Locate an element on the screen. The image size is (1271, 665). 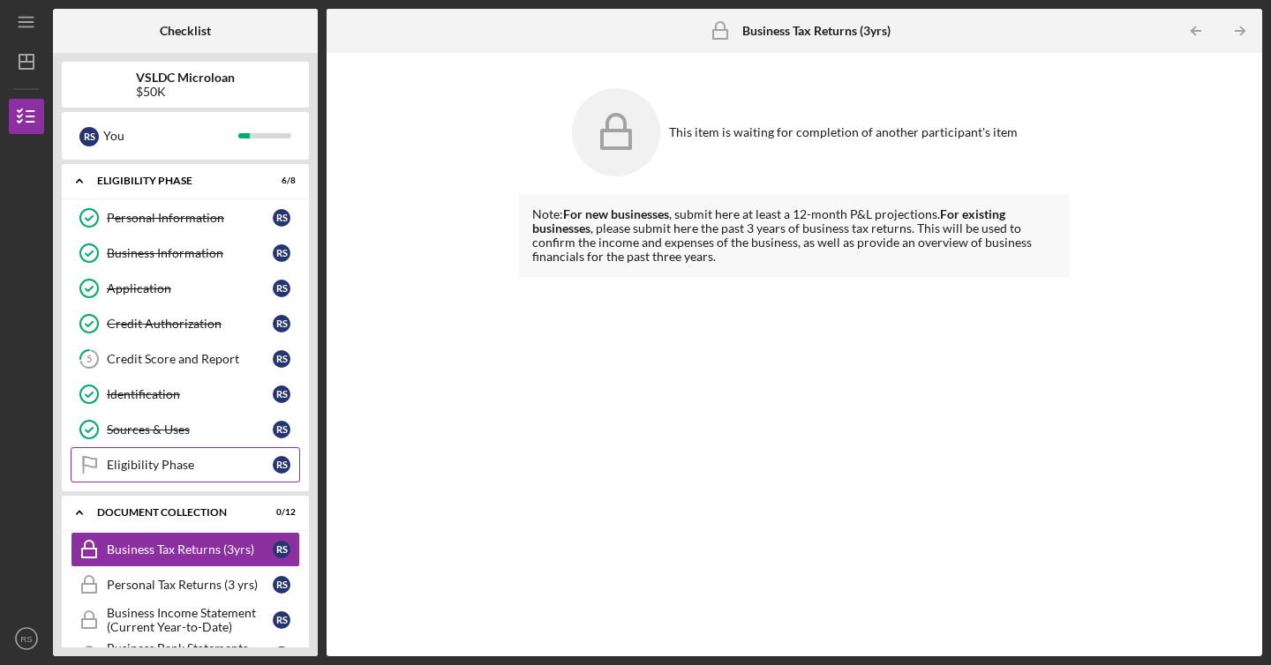
tspan: 5 is located at coordinates (89, 359).